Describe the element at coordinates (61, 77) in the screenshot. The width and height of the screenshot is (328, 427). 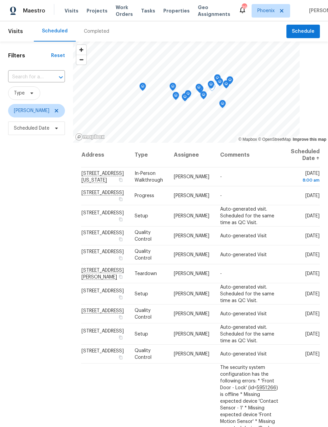
I see `button: Open` at that location.